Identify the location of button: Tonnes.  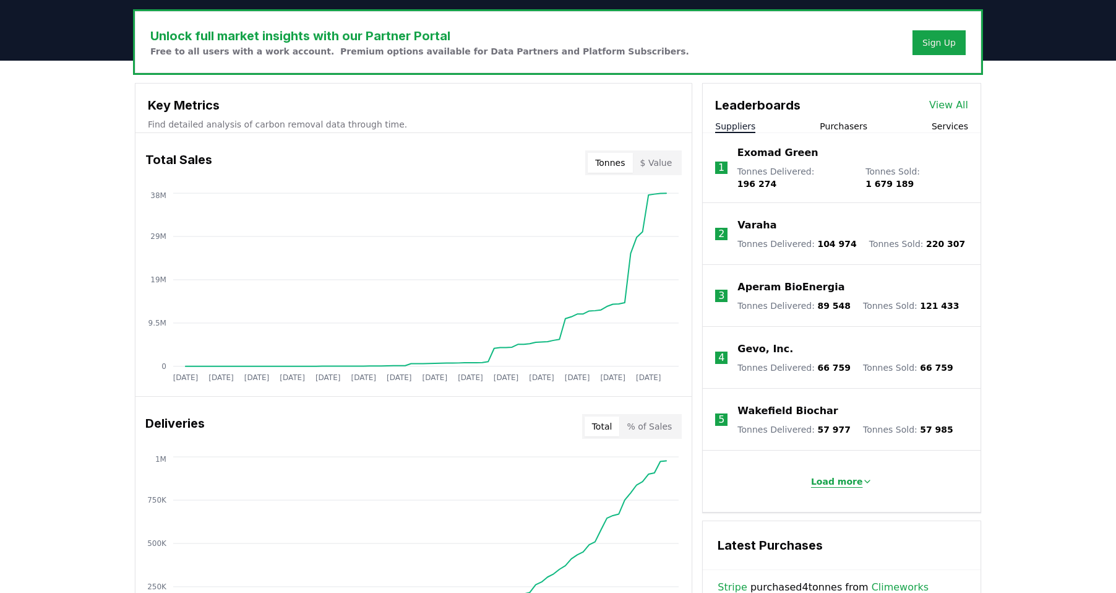
(610, 163).